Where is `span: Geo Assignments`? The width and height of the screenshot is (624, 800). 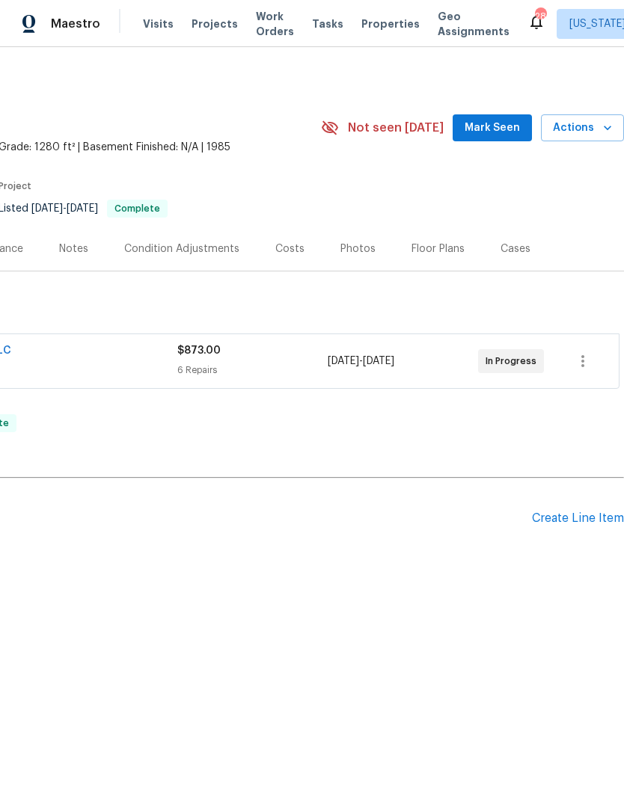 span: Geo Assignments is located at coordinates (473, 24).